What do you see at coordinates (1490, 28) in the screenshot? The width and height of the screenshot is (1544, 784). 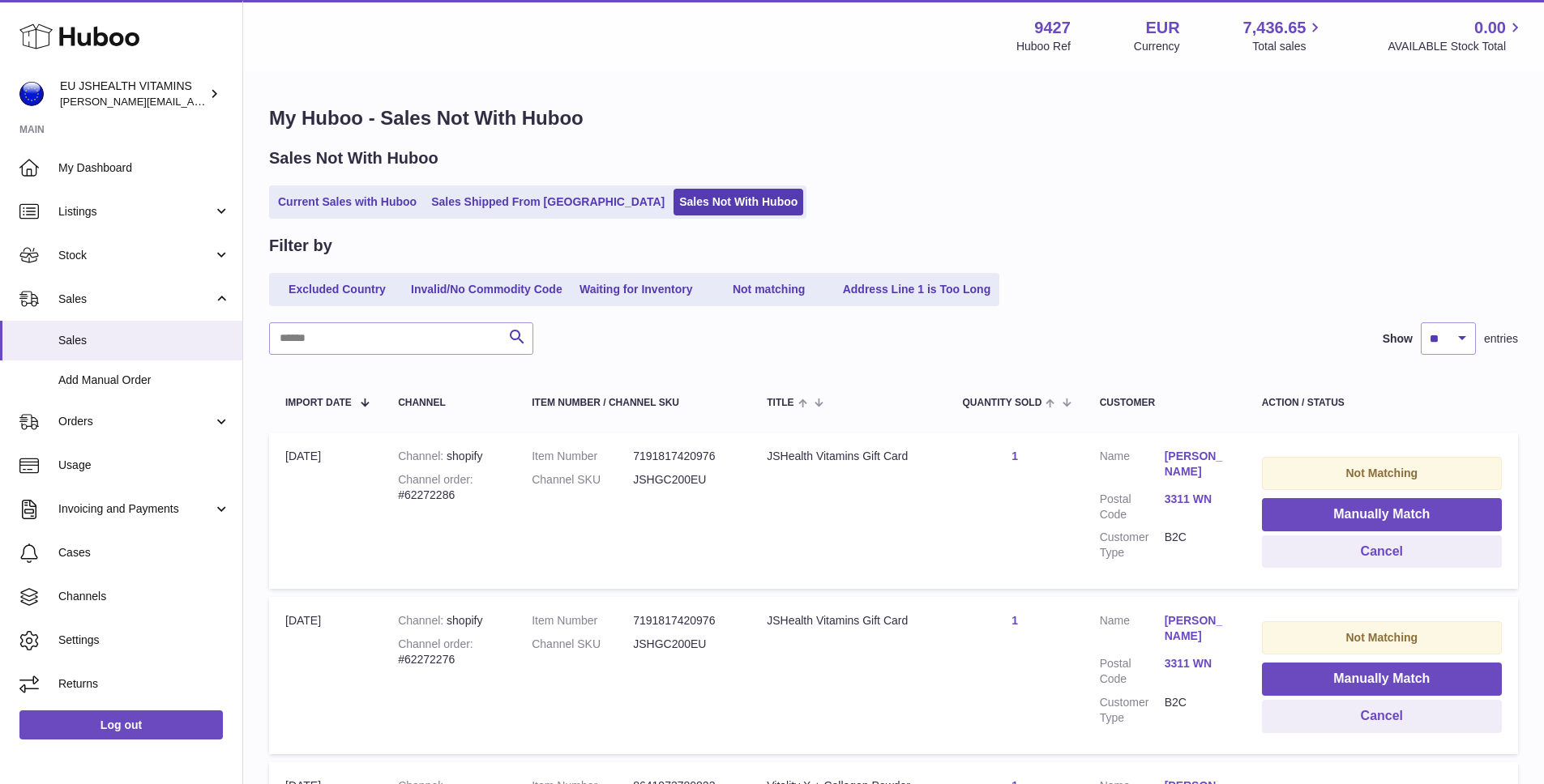 I see `span: 0.00` at bounding box center [1490, 28].